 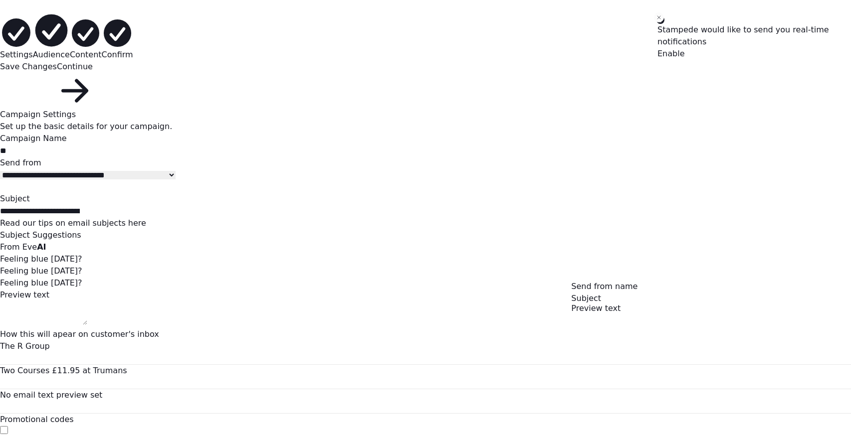 What do you see at coordinates (659, 17) in the screenshot?
I see `button: Close toast` at bounding box center [659, 17].